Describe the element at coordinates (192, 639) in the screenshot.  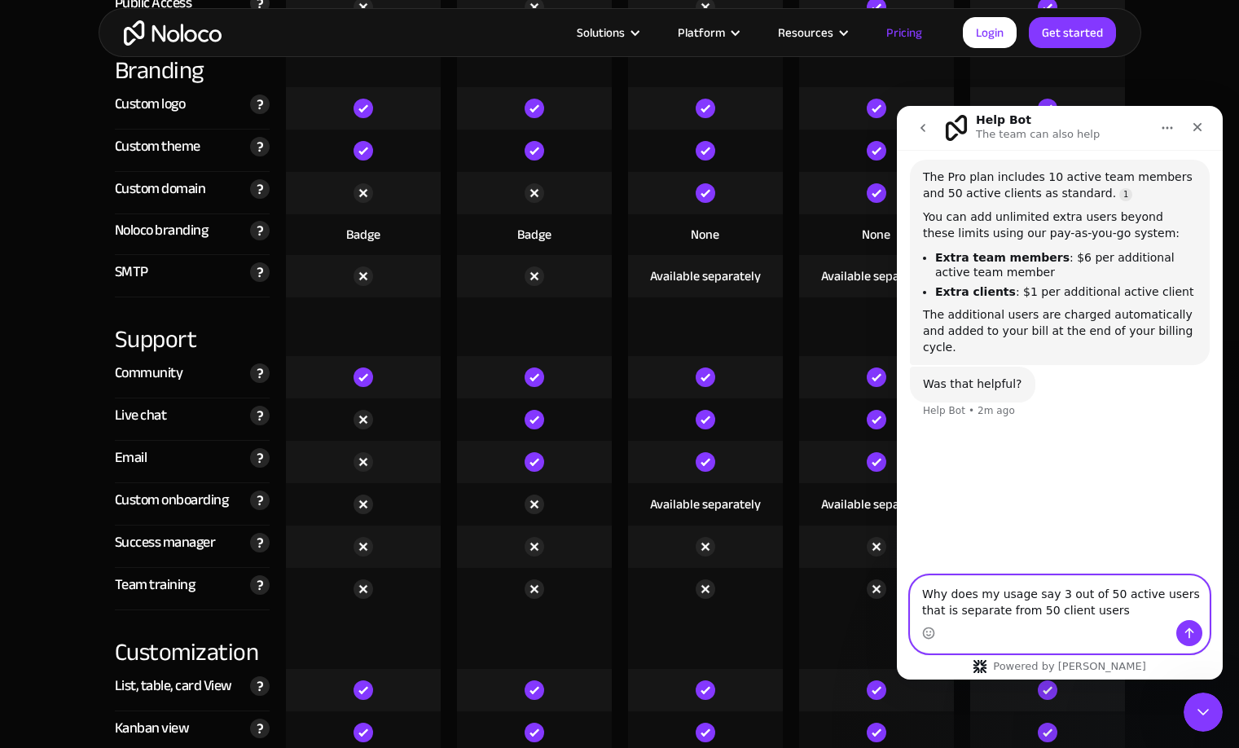
I see `div: Customization` at that location.